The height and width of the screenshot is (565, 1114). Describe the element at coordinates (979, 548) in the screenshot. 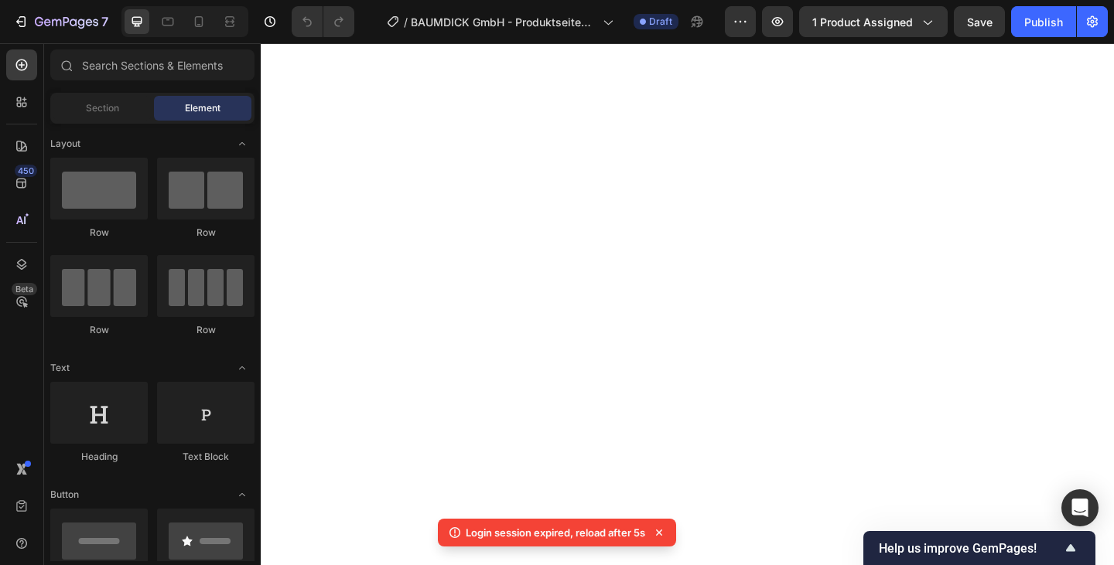

I see `button: Show survey - Help us improve GemPages!` at that location.